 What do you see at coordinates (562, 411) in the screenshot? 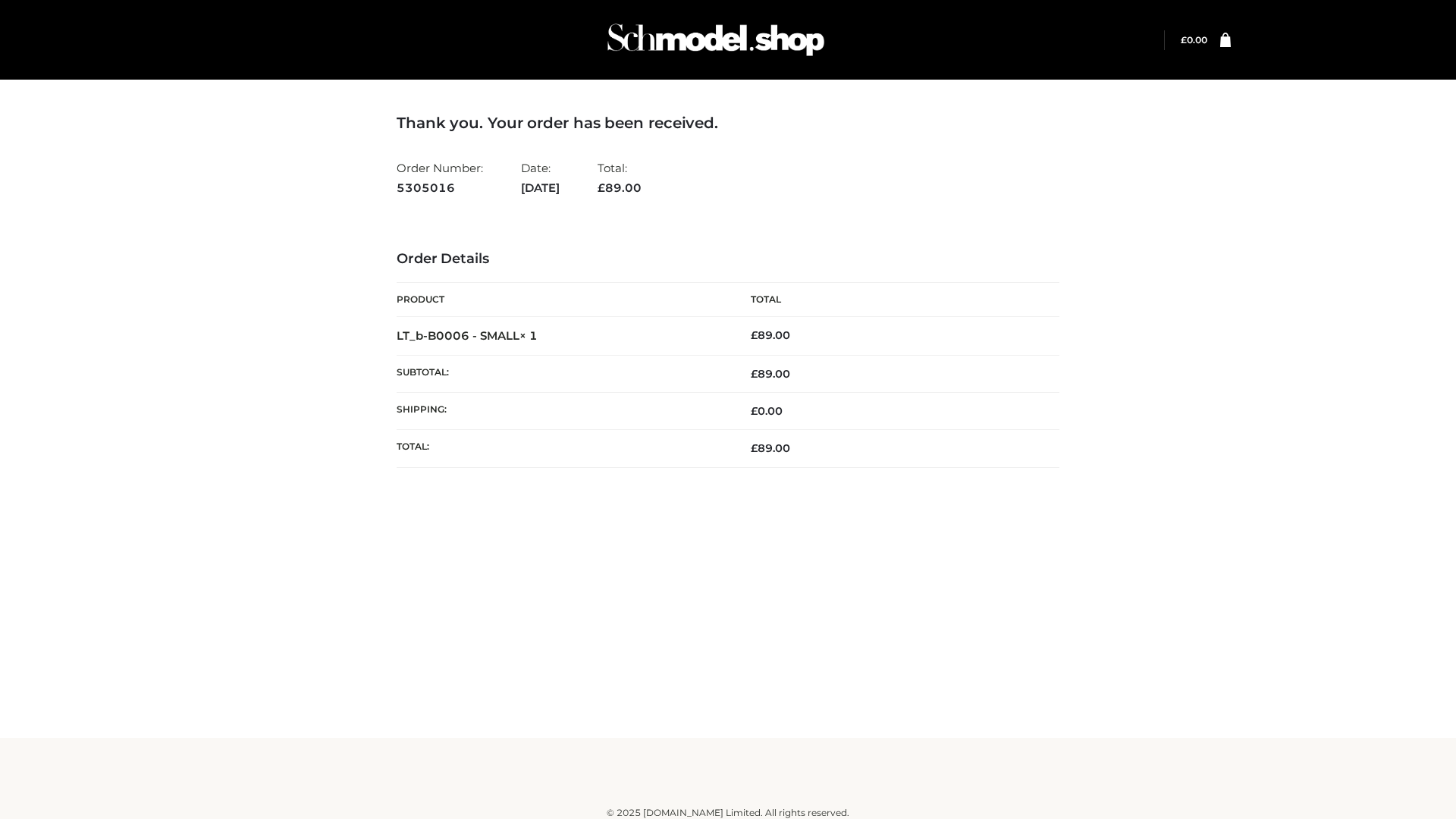
I see `th: Shipping:` at bounding box center [562, 411].